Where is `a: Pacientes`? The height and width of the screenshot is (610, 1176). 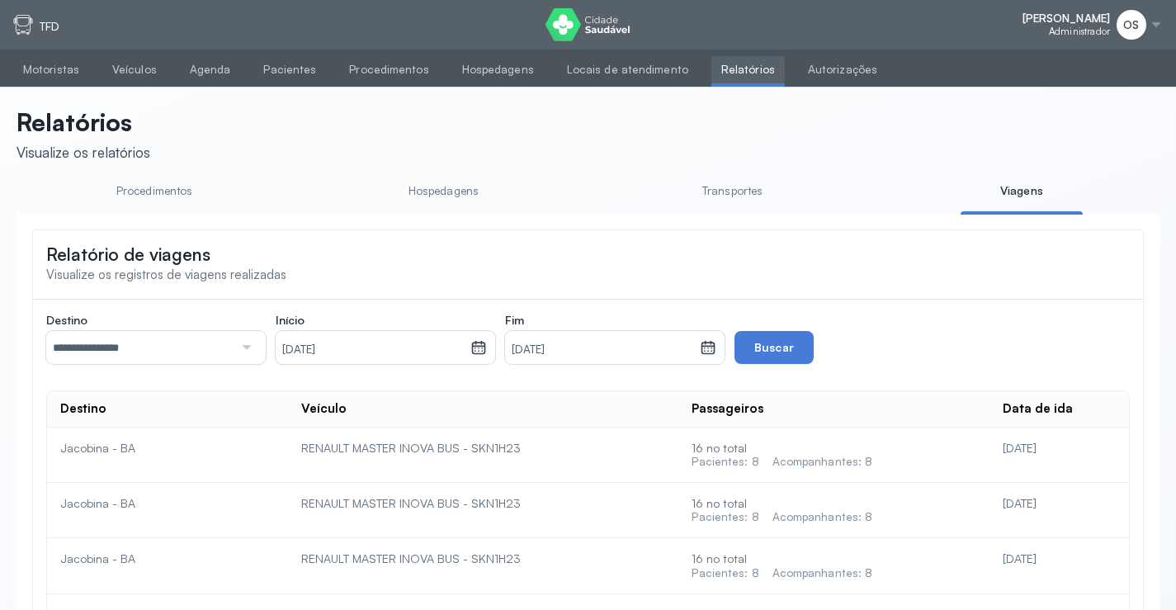
a: Pacientes is located at coordinates (290, 69).